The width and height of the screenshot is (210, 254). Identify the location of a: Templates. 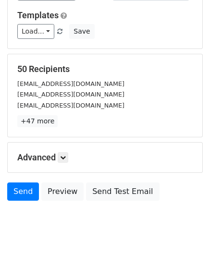
(38, 15).